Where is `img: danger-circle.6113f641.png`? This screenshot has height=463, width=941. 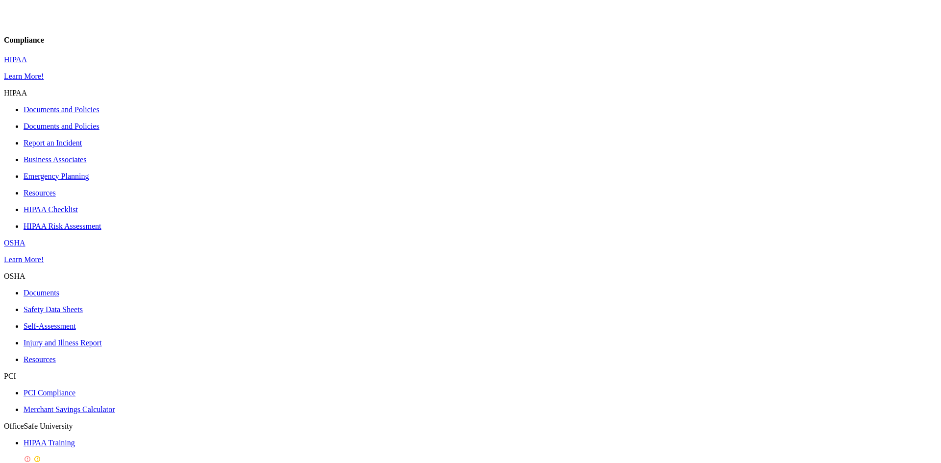 img: danger-circle.6113f641.png is located at coordinates (27, 459).